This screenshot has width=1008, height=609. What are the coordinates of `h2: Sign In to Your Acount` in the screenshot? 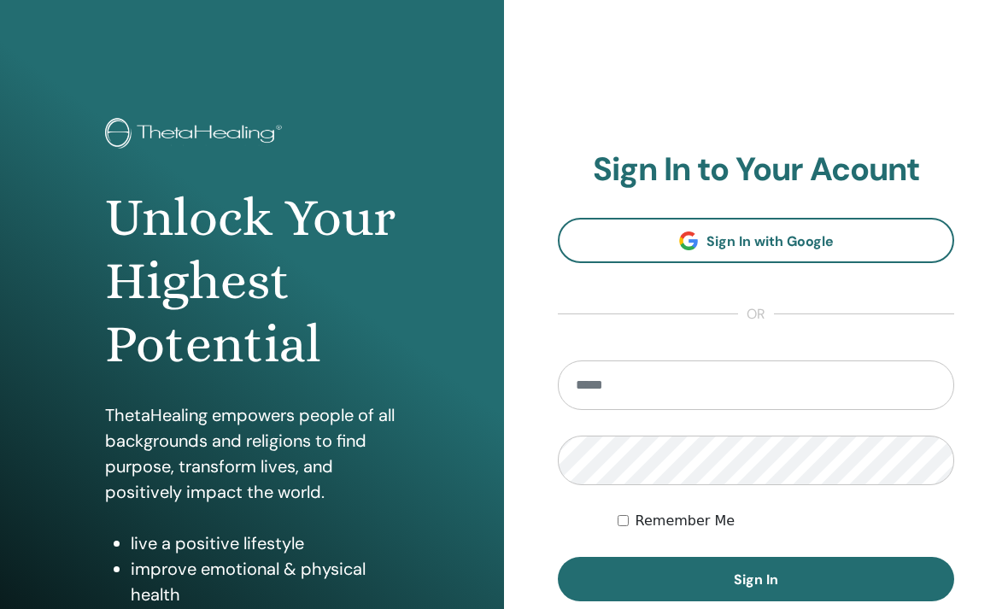 It's located at (756, 170).